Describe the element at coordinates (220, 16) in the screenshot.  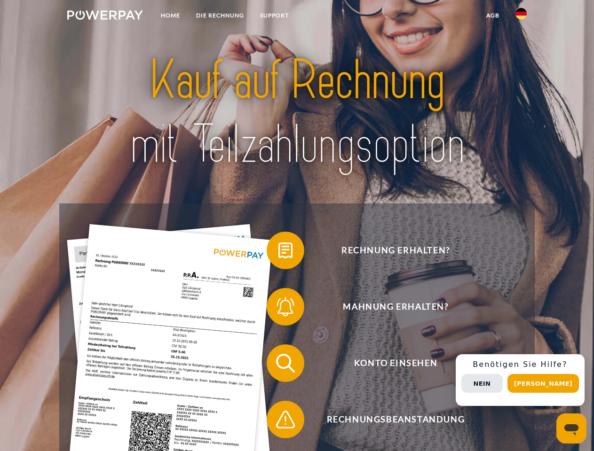
I see `a: DIE RECHNUNG` at that location.